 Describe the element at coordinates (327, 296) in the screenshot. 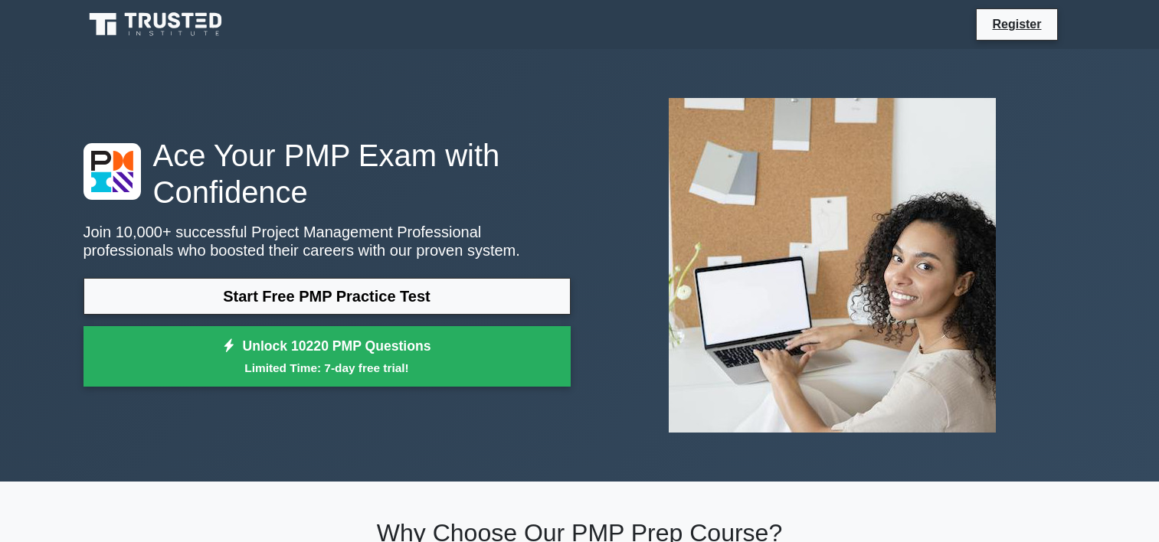

I see `a: Start Free PMP Practice Test` at that location.